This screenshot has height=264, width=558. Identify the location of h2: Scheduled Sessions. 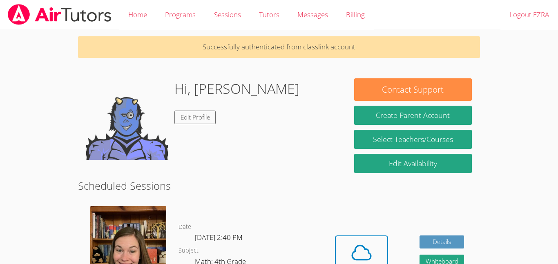
(279, 186).